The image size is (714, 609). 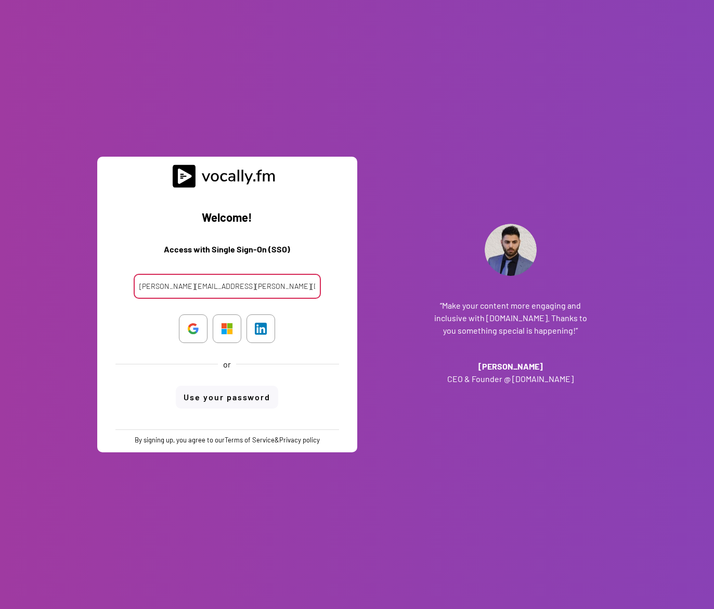 I want to click on img: Microsoft_logo.svg, so click(x=227, y=328).